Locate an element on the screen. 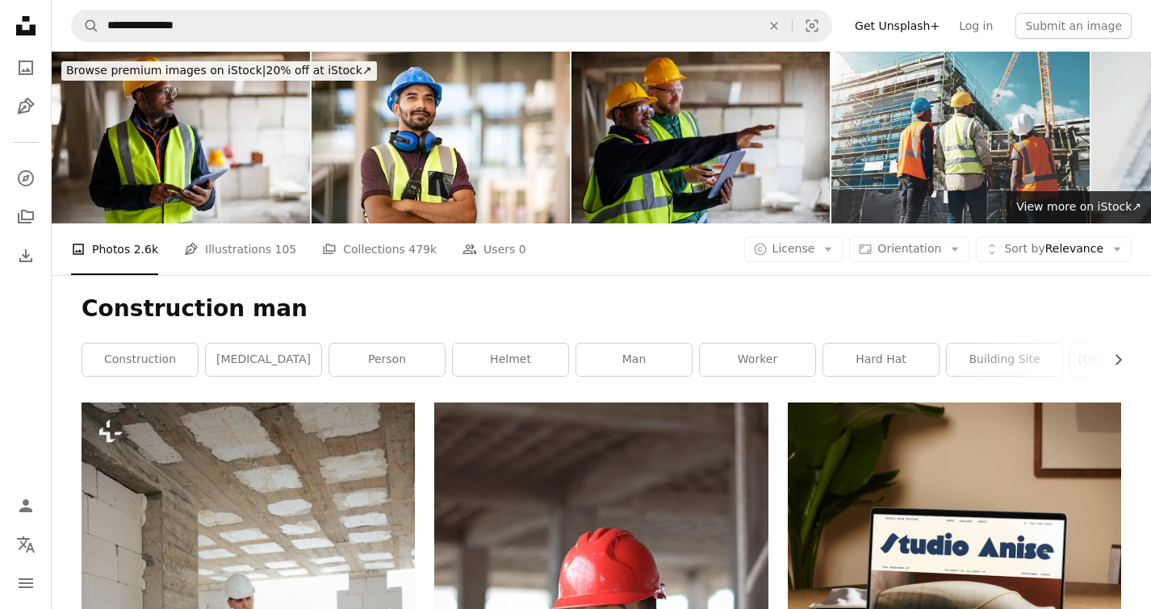 This screenshot has height=609, width=1151. button: Language is located at coordinates (26, 545).